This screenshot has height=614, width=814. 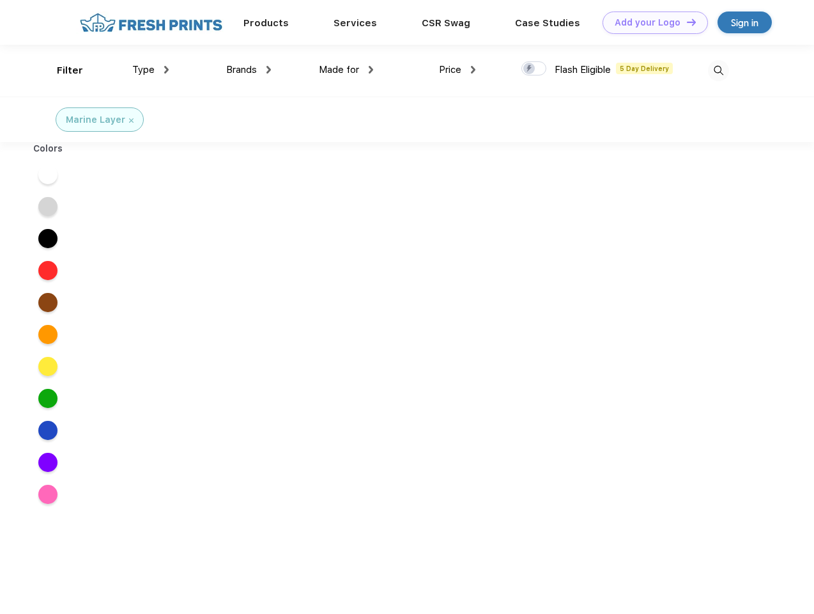 What do you see at coordinates (143, 70) in the screenshot?
I see `span: Type` at bounding box center [143, 70].